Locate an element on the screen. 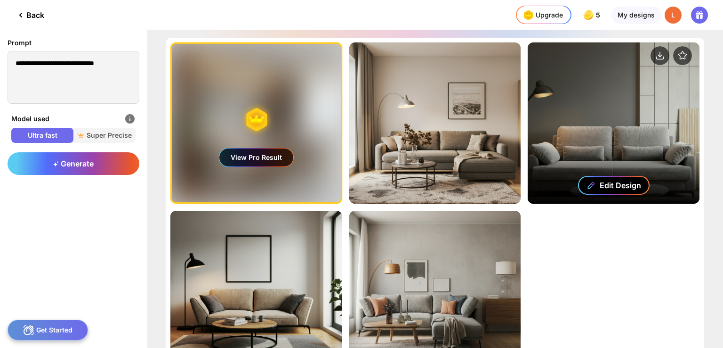  span: 5 is located at coordinates (599, 15).